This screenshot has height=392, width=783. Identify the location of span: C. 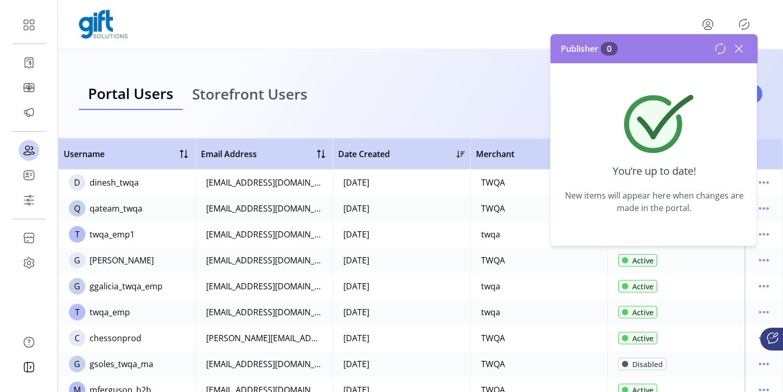
(77, 338).